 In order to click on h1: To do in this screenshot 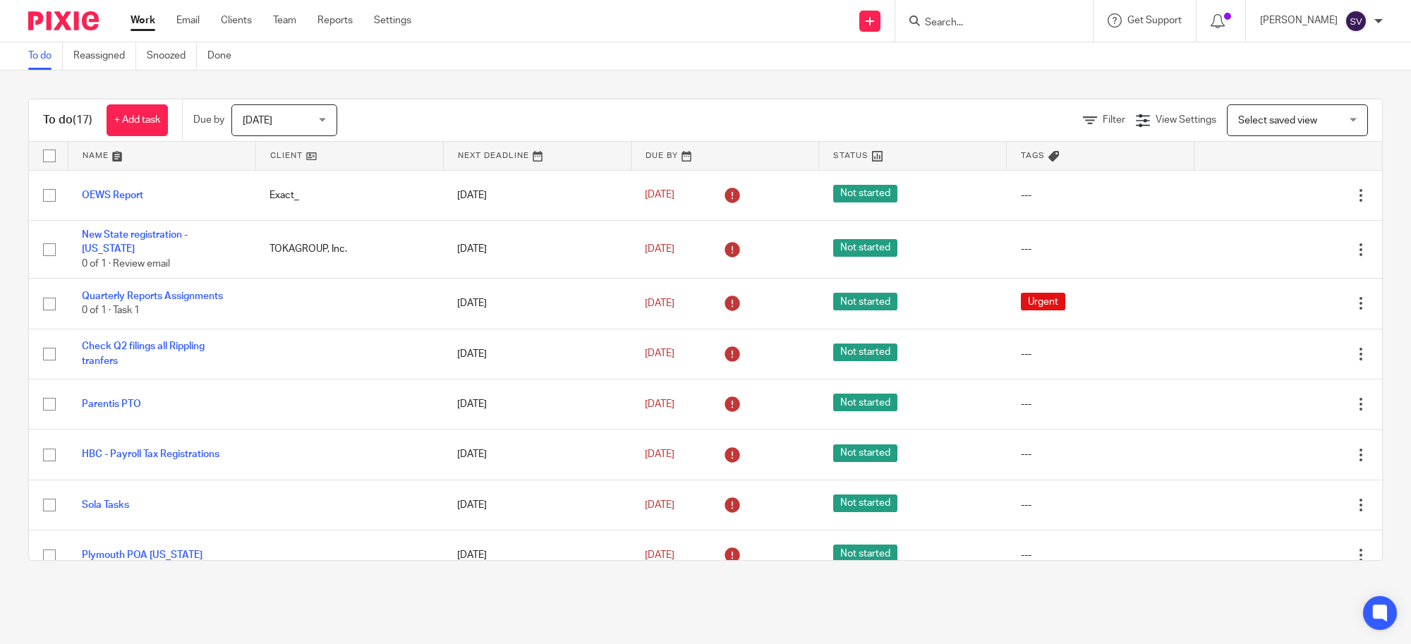, I will do `click(68, 120)`.